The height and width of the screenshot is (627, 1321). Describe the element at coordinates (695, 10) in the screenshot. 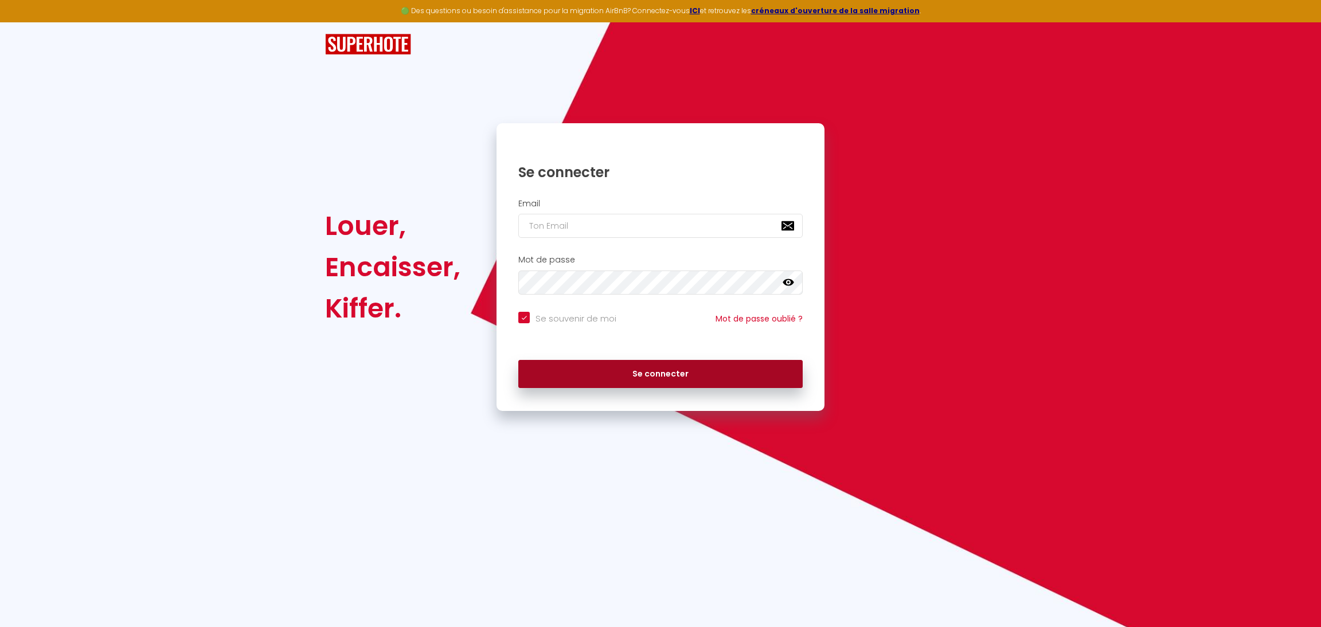

I see `a: ICI` at that location.